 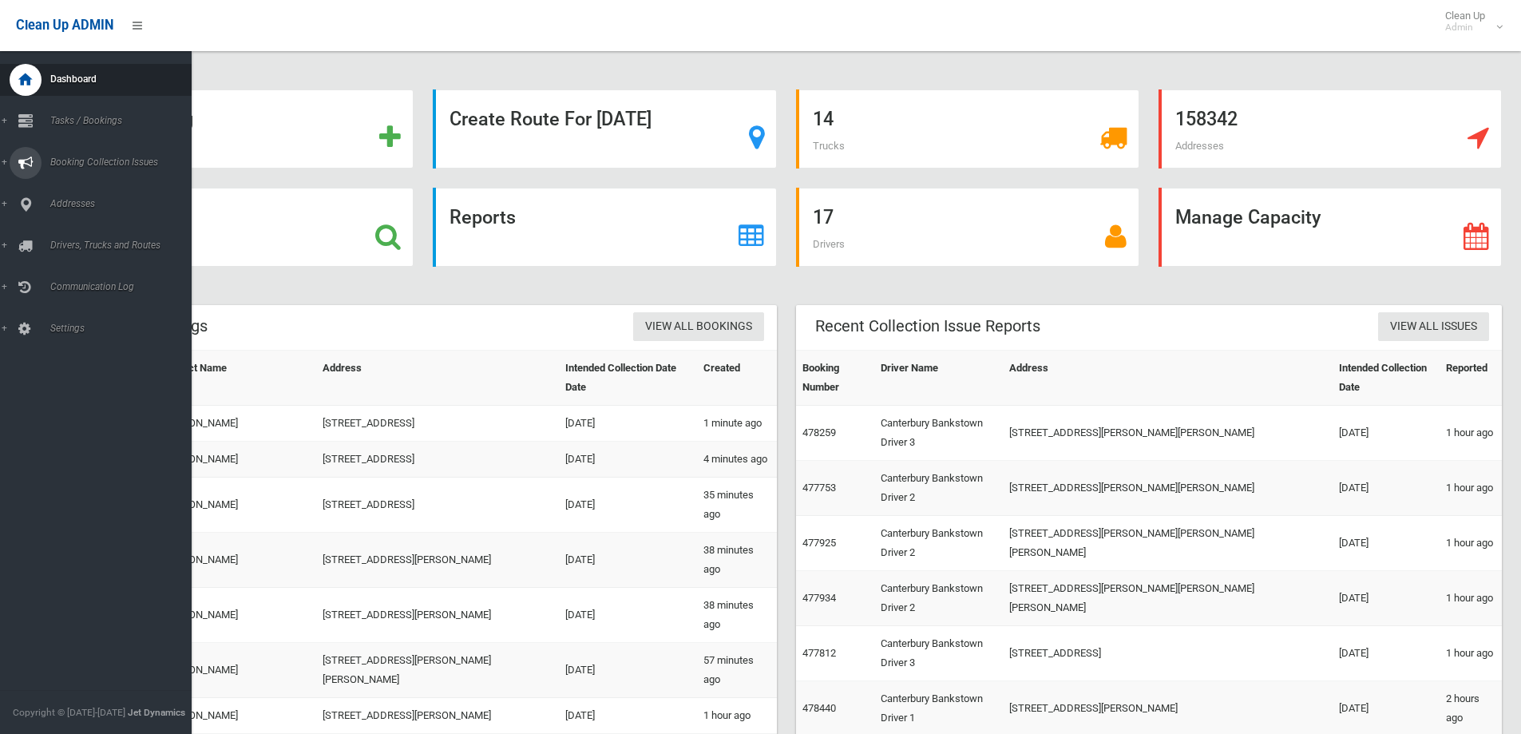 What do you see at coordinates (736, 670) in the screenshot?
I see `td: 57 minutes ago` at bounding box center [736, 670].